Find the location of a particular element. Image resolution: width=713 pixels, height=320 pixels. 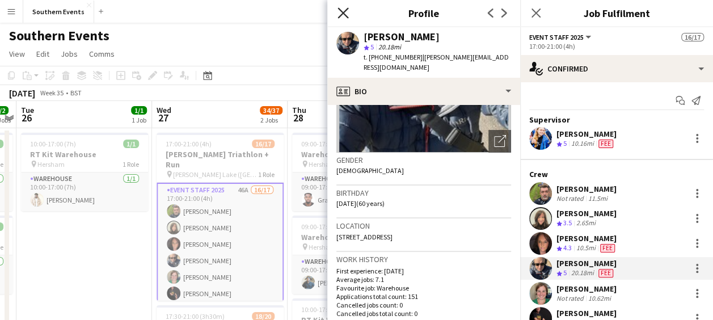

div: 10.62mi is located at coordinates (600, 298).